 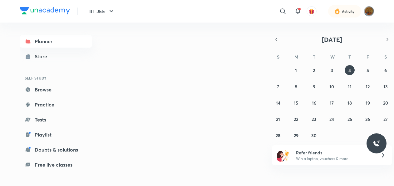 I want to click on h6: Refer friends, so click(x=335, y=152).